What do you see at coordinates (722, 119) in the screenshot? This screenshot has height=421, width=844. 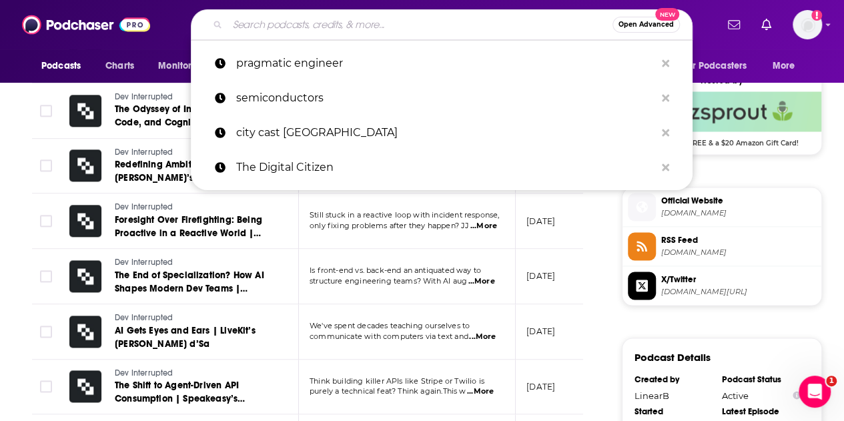 I see `a: Buzzsprout Deal: Get 90 days FREE & a $20 Amazon Gift Card!` at bounding box center [722, 119].